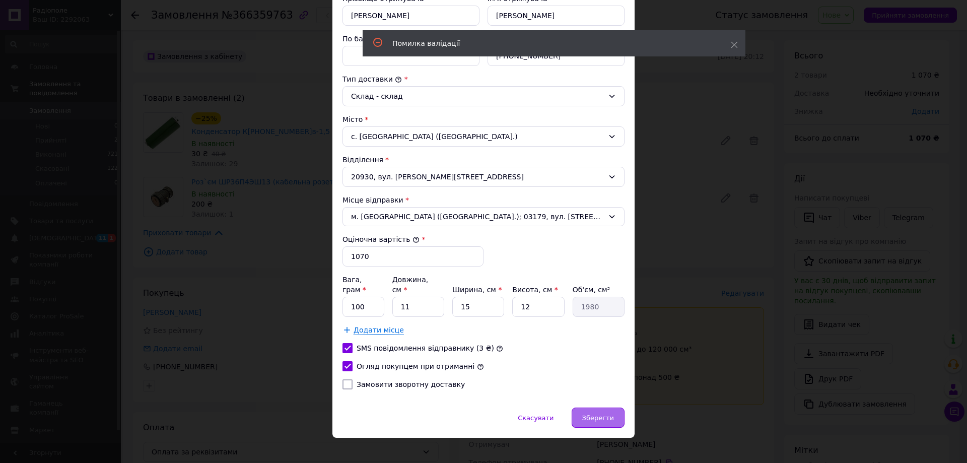 The height and width of the screenshot is (463, 967). What do you see at coordinates (415, 366) in the screenshot?
I see `label: Огляд покупцем при отриманні` at bounding box center [415, 366].